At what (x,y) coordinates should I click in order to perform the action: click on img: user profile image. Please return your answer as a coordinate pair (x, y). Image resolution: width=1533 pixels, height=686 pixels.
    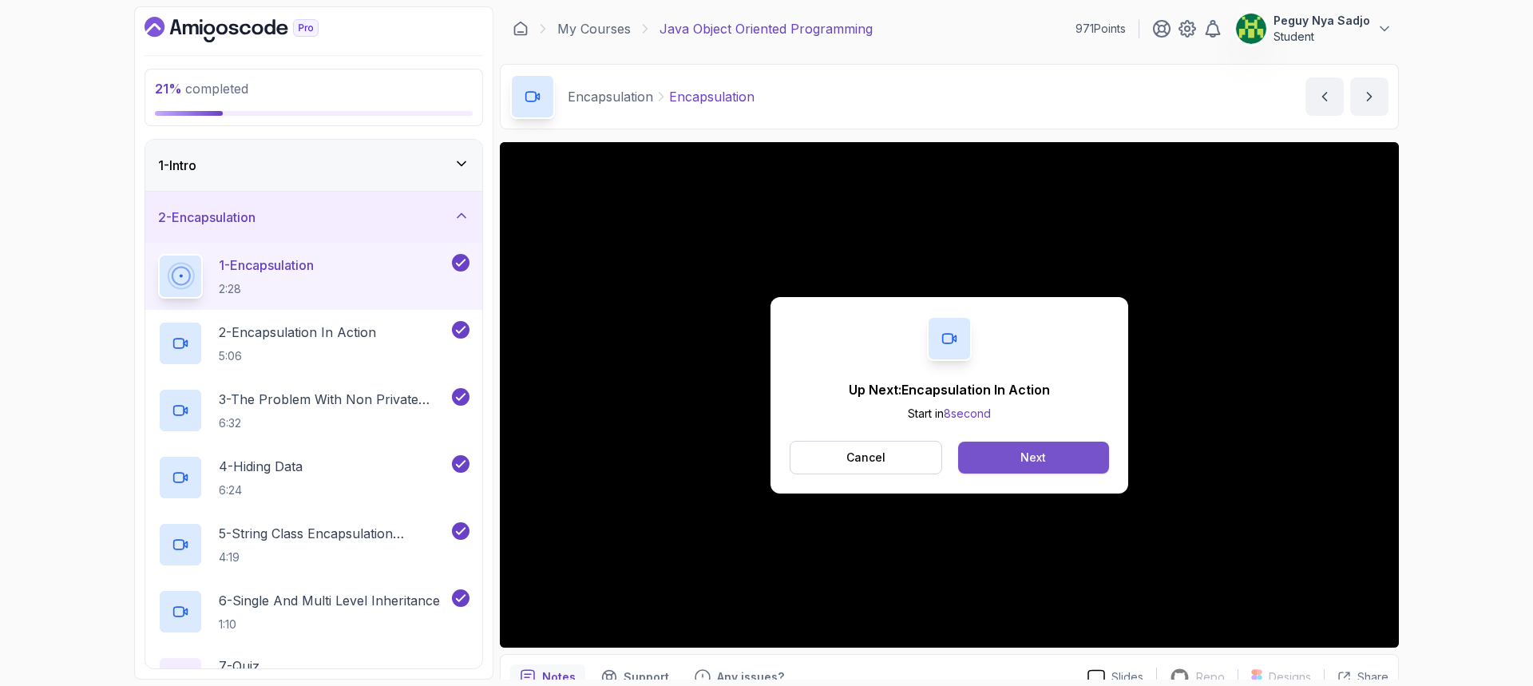
    Looking at the image, I should click on (1251, 29).